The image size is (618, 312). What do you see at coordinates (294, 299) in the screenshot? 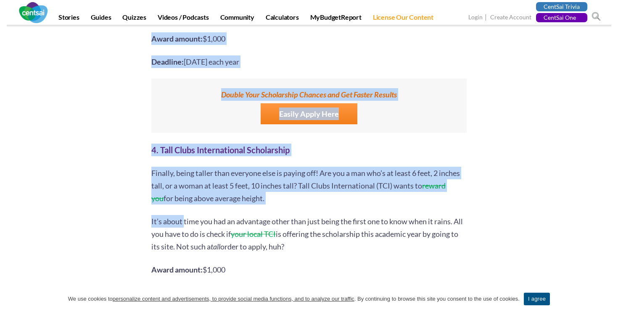
I see `span: We use cookies to . By continuing to browse this site you consent to the use of cookies.` at bounding box center [294, 299].